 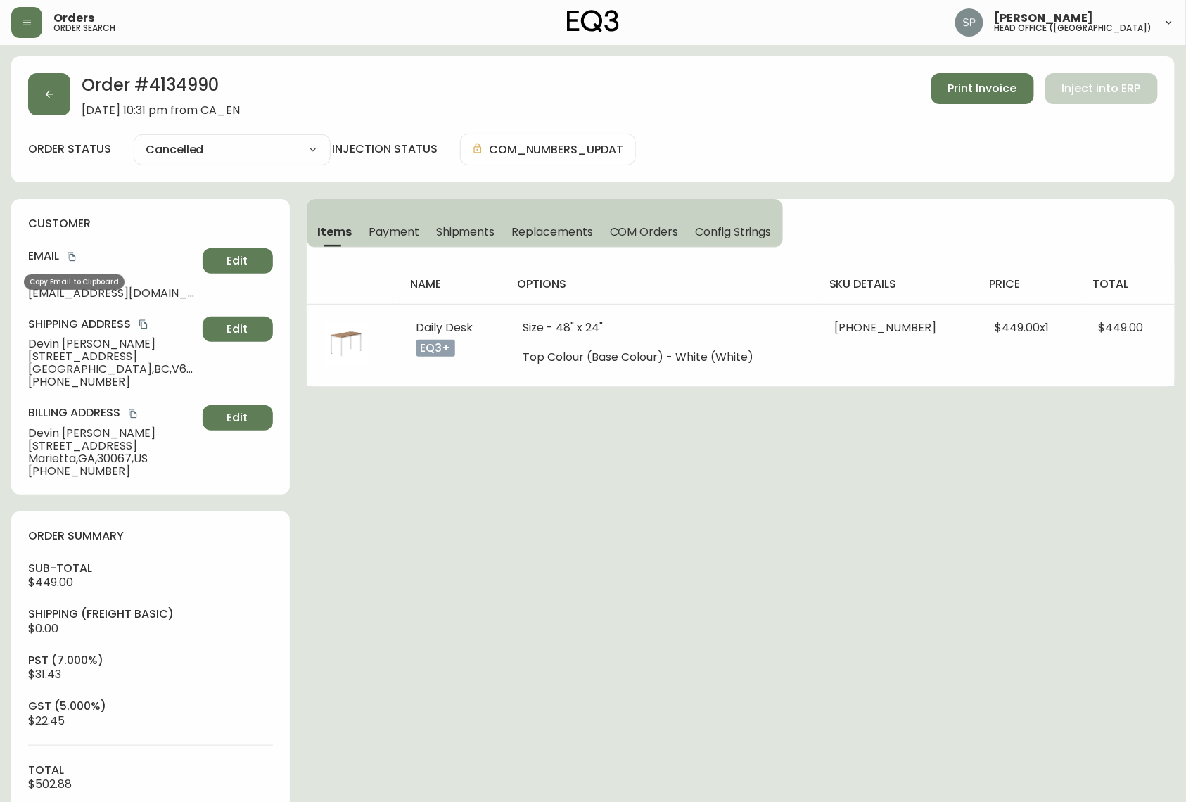 What do you see at coordinates (151, 224) in the screenshot?
I see `h4: customer` at bounding box center [151, 224].